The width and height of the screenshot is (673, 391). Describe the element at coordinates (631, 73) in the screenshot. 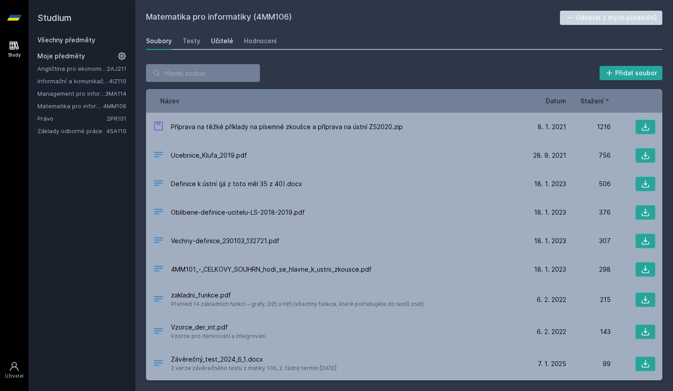

I see `button: Přidat soubor` at that location.